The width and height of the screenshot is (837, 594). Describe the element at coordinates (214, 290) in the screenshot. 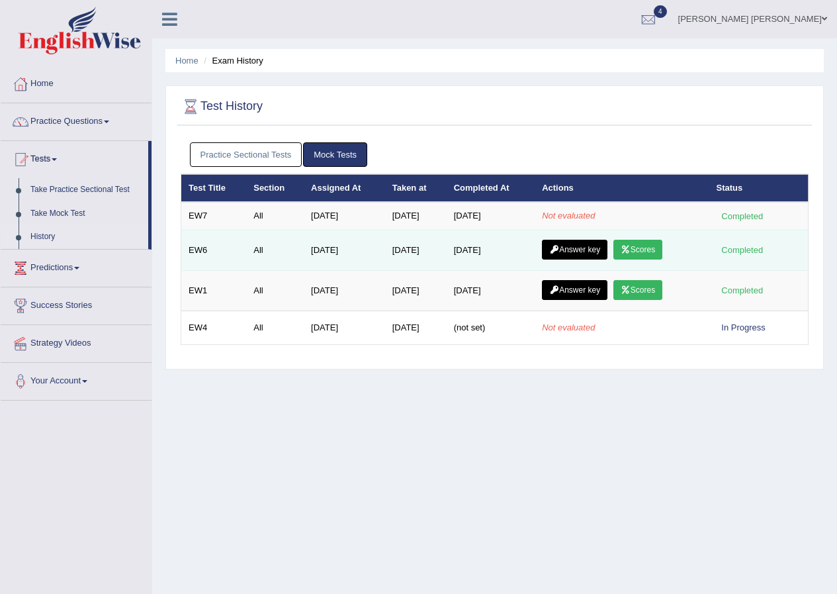

I see `td: EW1` at that location.